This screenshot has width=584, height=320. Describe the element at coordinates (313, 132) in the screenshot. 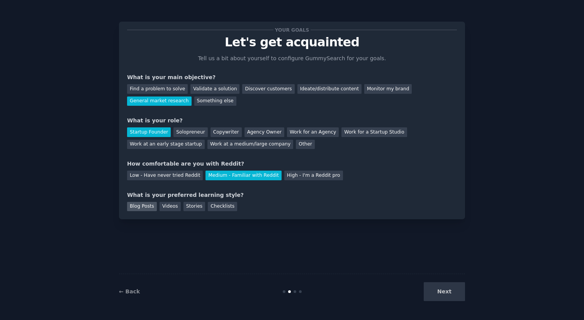

I see `div: Work for an Agency` at that location.